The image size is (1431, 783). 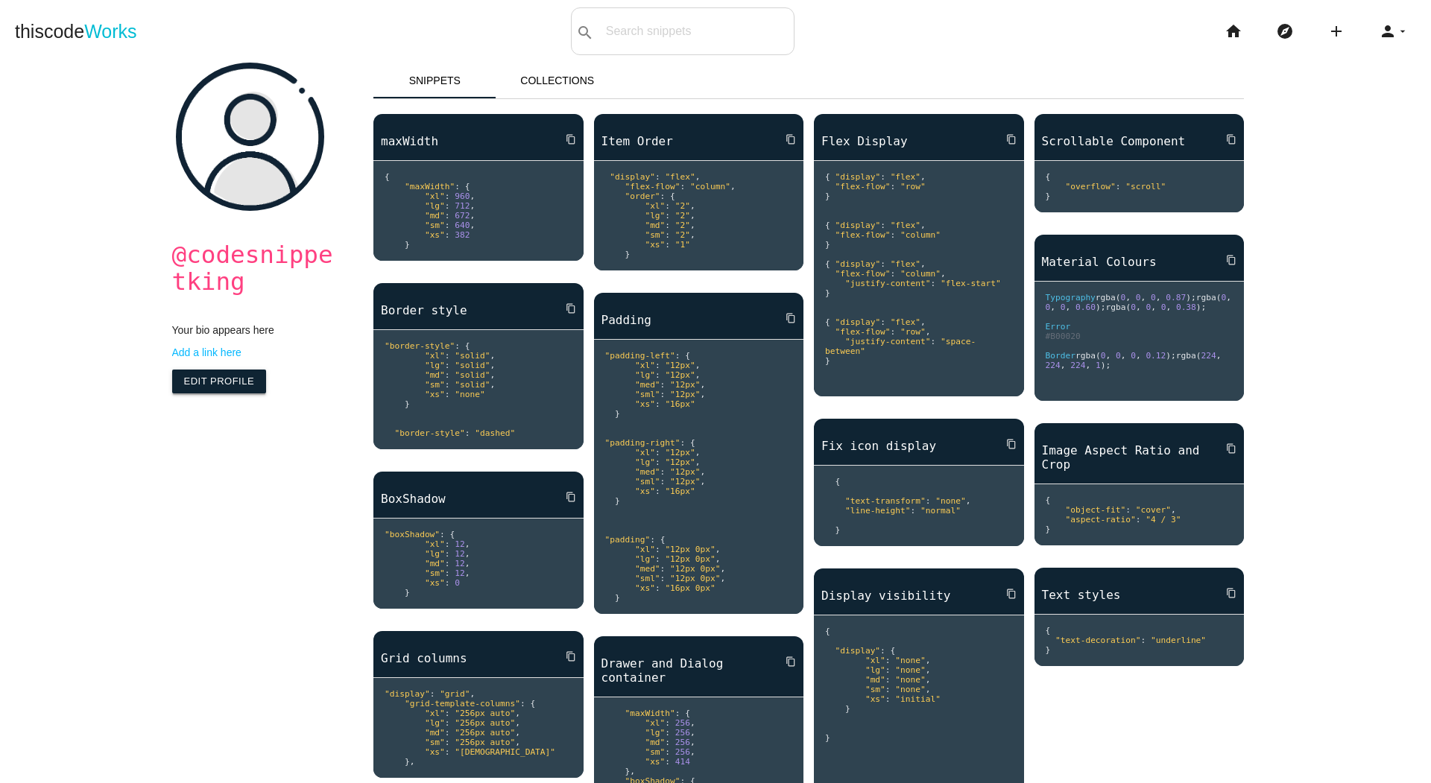 What do you see at coordinates (970, 283) in the screenshot?
I see `span: "flex-start"` at bounding box center [970, 283].